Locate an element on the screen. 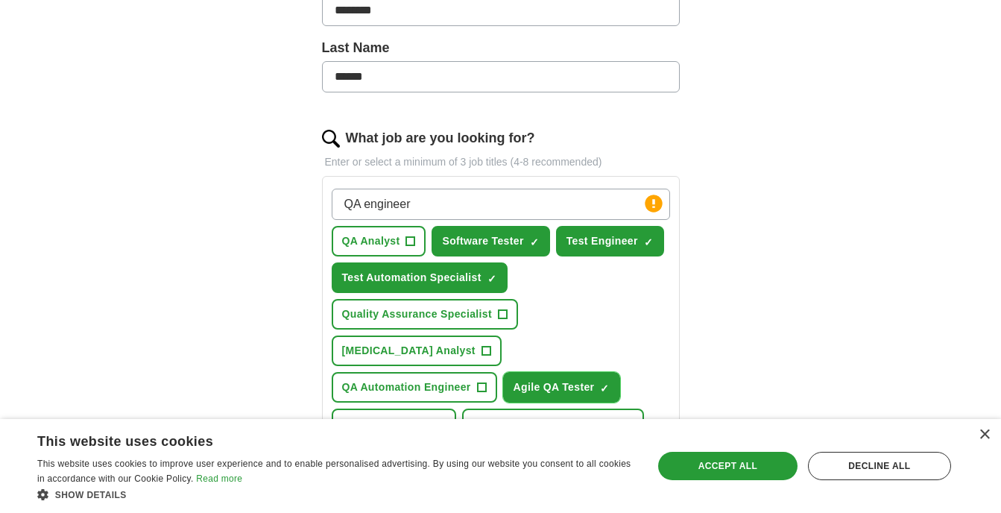 The image size is (1001, 513). img: search.png is located at coordinates (331, 139).